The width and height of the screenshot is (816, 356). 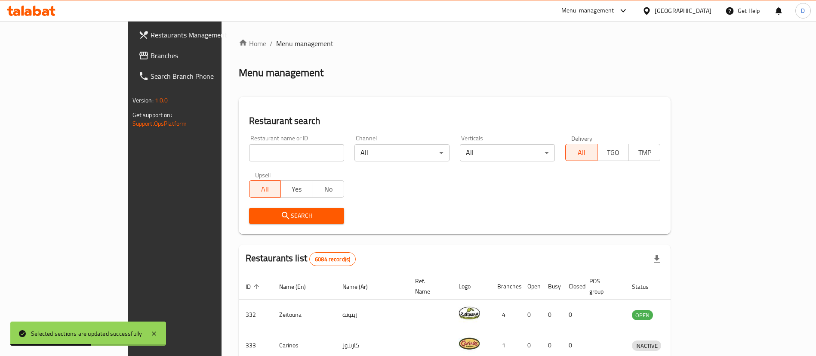 What do you see at coordinates (281, 73) in the screenshot?
I see `h2: Menu management` at bounding box center [281, 73].